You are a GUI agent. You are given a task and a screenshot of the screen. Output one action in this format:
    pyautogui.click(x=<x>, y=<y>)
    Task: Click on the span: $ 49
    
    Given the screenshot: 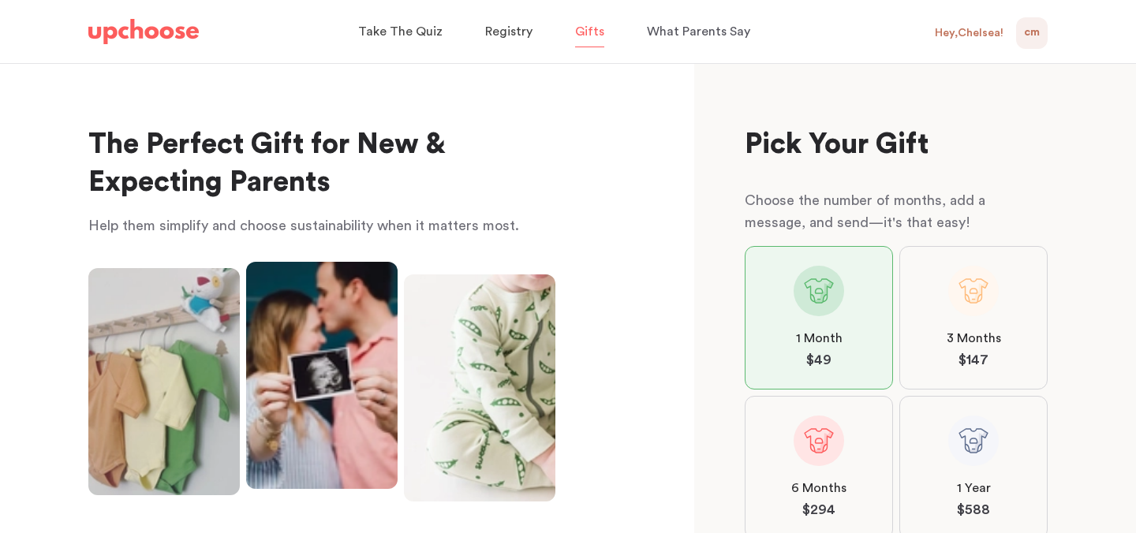 What is the action you would take?
    pyautogui.click(x=819, y=361)
    